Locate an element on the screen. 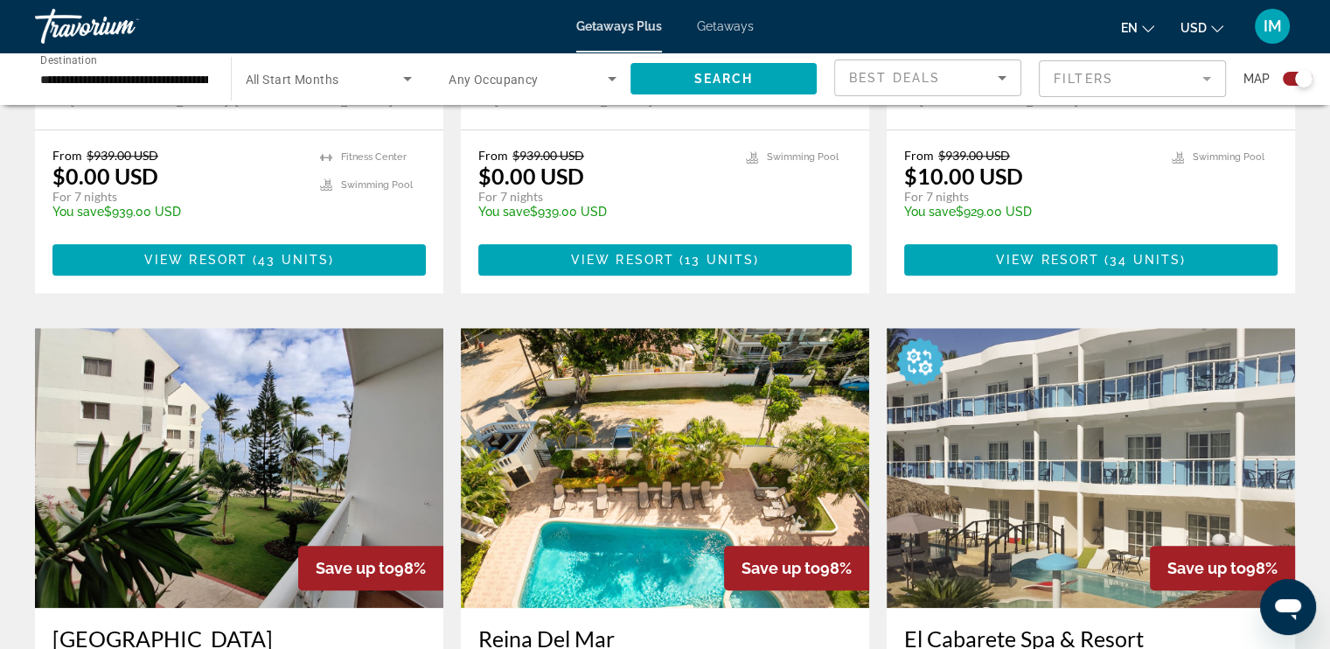 This screenshot has height=649, width=1330. span: Fitness Center is located at coordinates (373, 157).